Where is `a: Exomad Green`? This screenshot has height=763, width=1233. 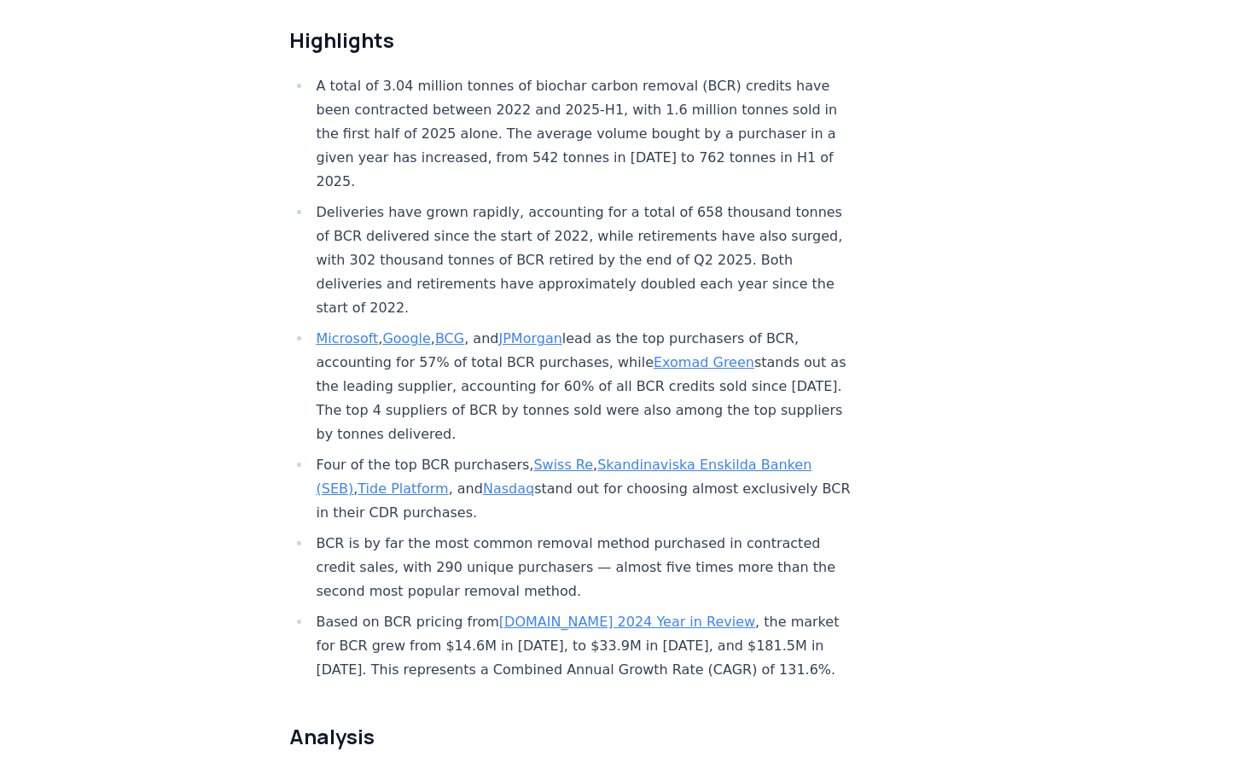 a: Exomad Green is located at coordinates (704, 362).